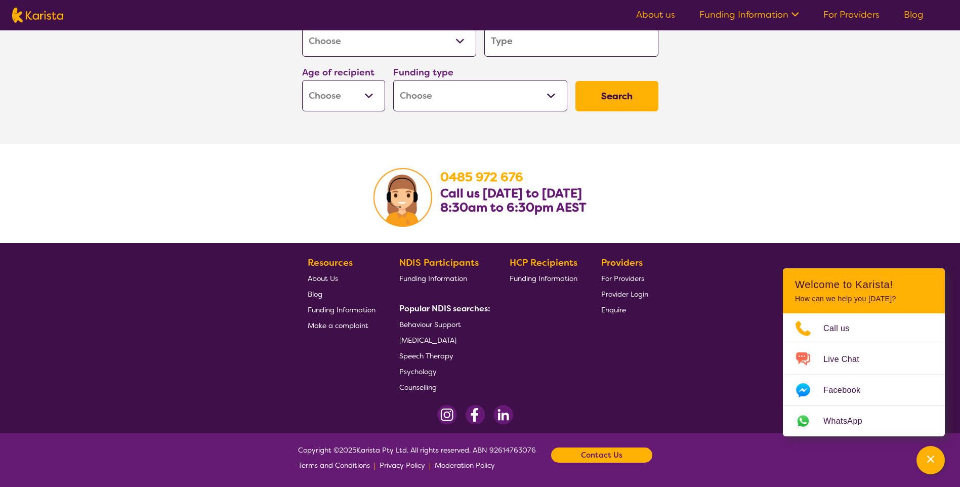 Image resolution: width=960 pixels, height=487 pixels. What do you see at coordinates (622, 278) in the screenshot?
I see `span: For Providers` at bounding box center [622, 278].